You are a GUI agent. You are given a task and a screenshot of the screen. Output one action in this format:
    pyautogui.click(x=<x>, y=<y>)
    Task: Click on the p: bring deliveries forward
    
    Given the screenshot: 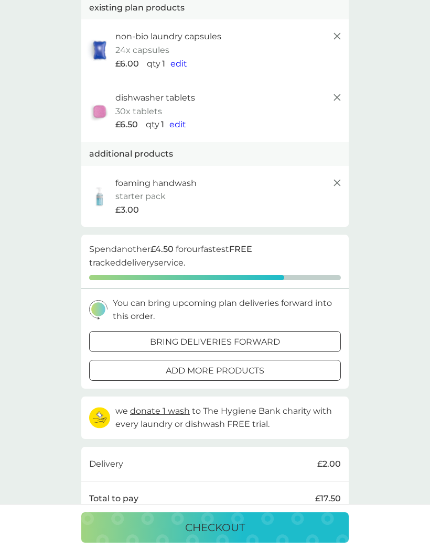 What is the action you would take?
    pyautogui.click(x=215, y=342)
    